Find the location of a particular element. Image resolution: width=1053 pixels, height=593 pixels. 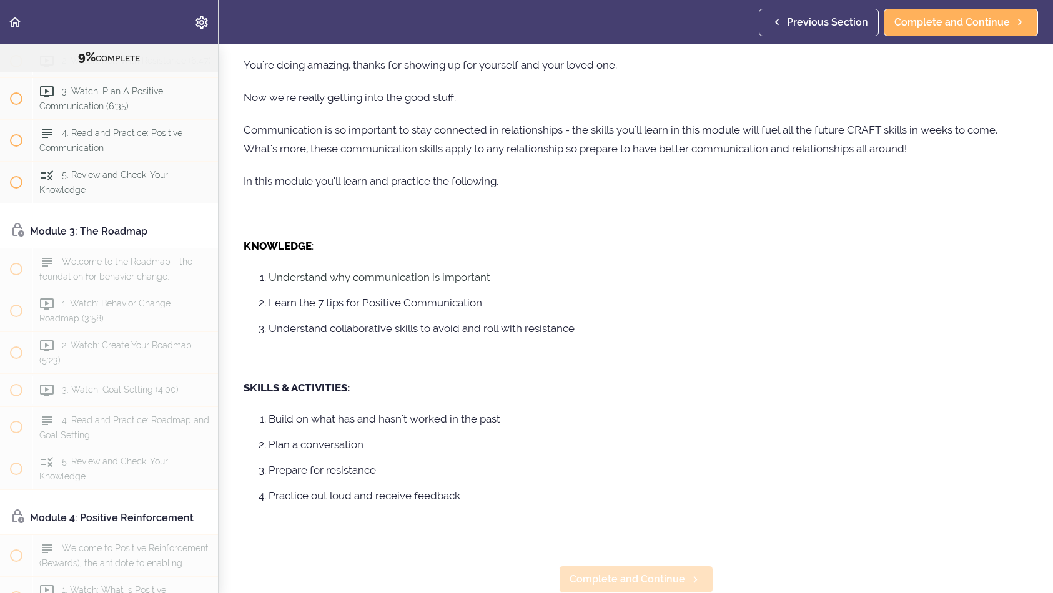

span: Understand collaborative skills to avoid and roll with resistance is located at coordinates (421, 328).